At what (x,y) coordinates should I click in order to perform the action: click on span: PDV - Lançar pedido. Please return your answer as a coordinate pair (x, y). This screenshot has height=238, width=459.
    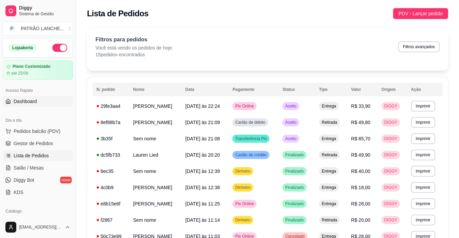
    Looking at the image, I should click on (420, 14).